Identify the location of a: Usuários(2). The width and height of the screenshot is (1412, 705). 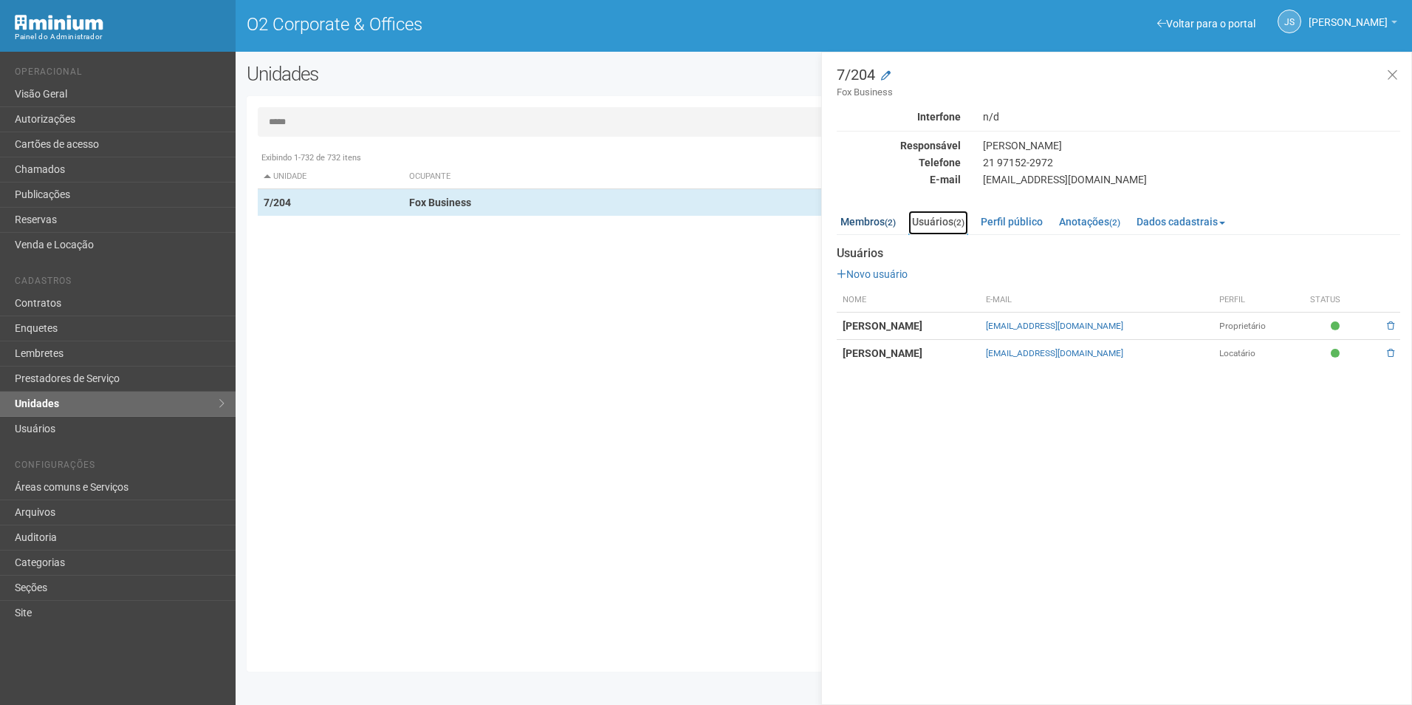
(938, 222).